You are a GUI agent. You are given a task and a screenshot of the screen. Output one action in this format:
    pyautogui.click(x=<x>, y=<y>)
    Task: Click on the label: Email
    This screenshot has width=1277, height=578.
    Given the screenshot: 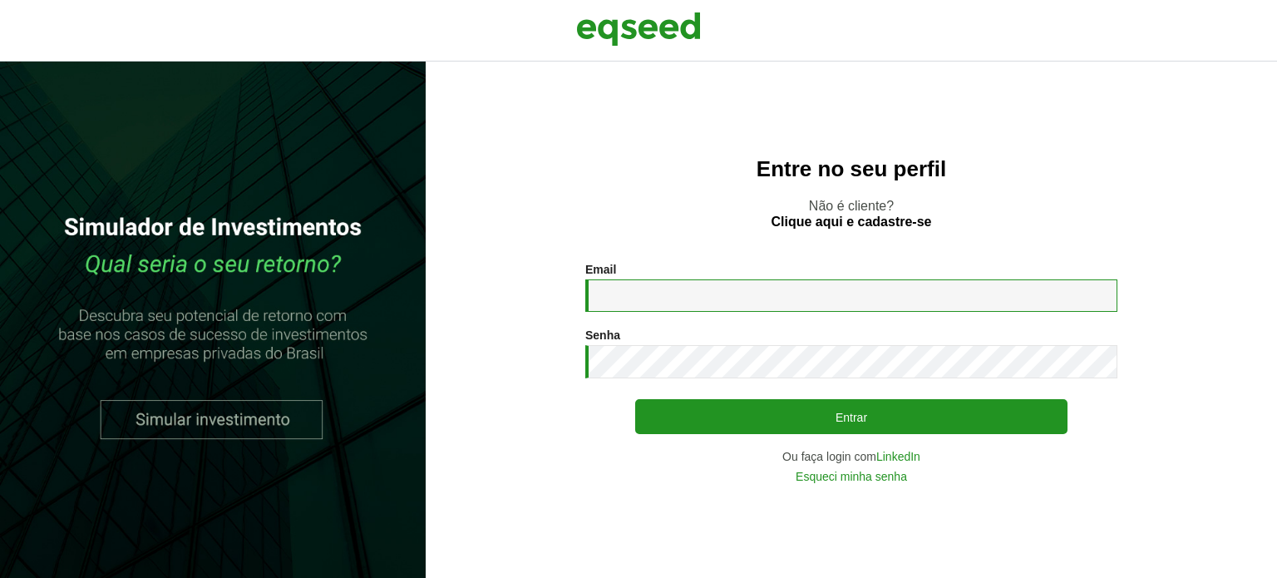 What is the action you would take?
    pyautogui.click(x=600, y=269)
    